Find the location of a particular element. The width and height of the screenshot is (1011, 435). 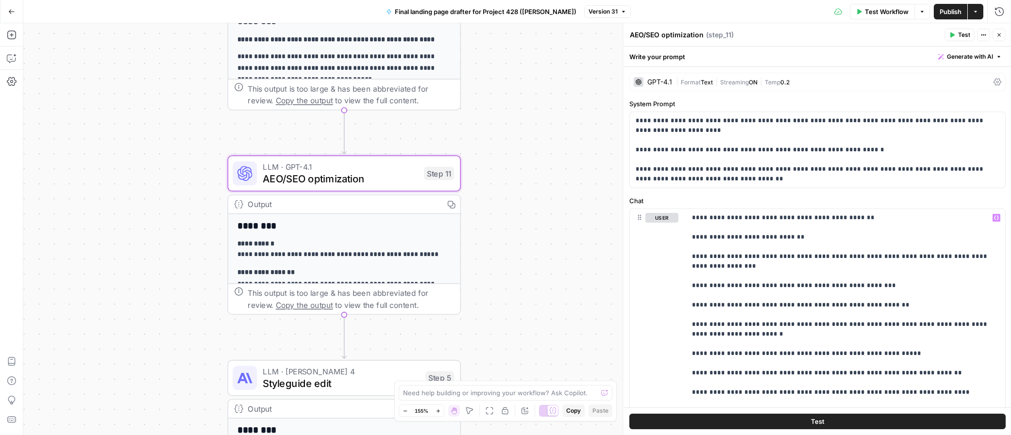

span: Text is located at coordinates (706, 82).